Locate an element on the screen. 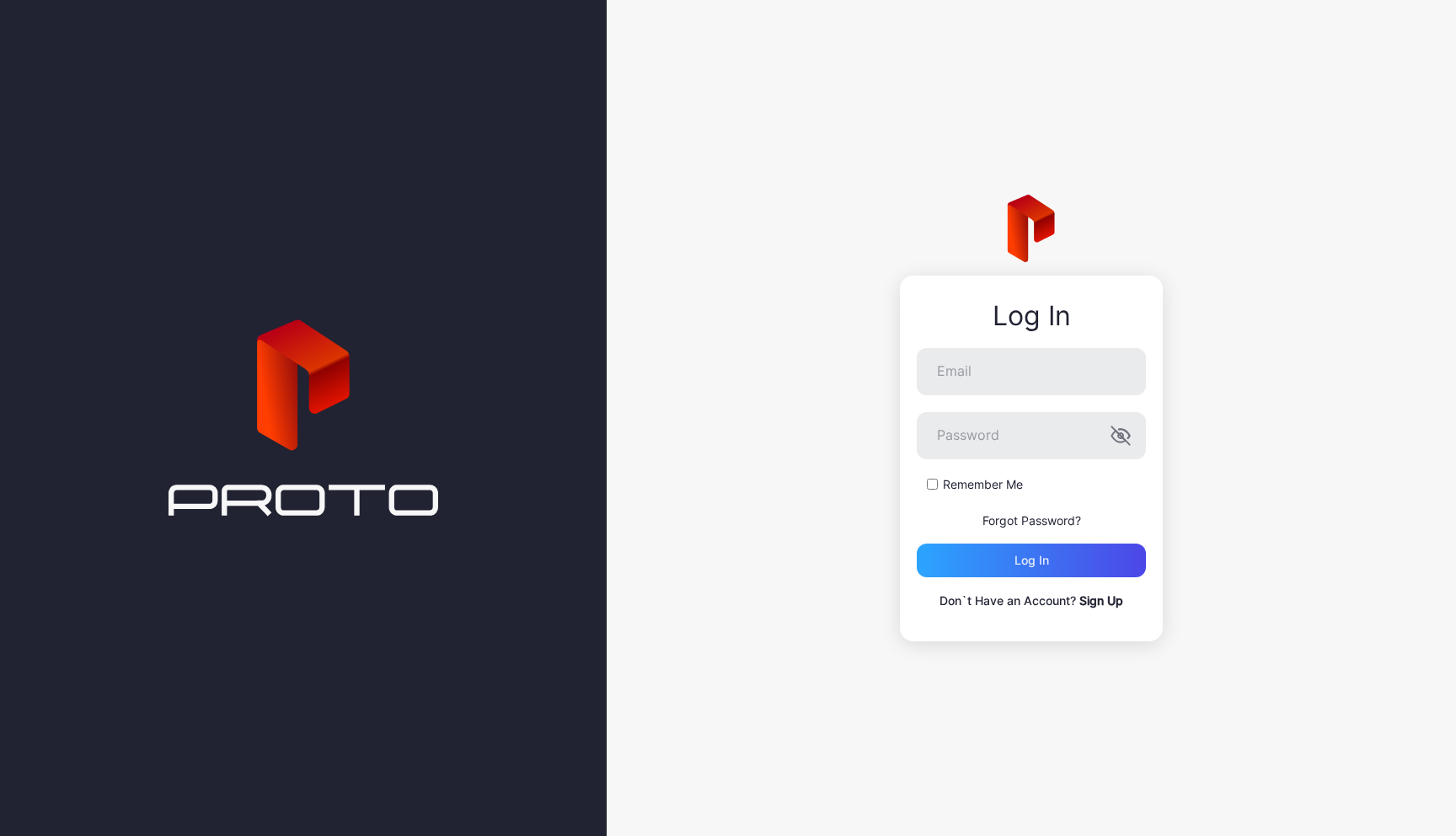 Image resolution: width=1456 pixels, height=836 pixels. a: Forgot Password? is located at coordinates (1031, 520).